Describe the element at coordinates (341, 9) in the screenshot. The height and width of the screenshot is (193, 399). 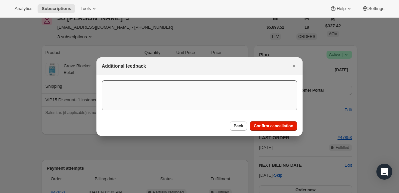
I see `button: Help` at that location.